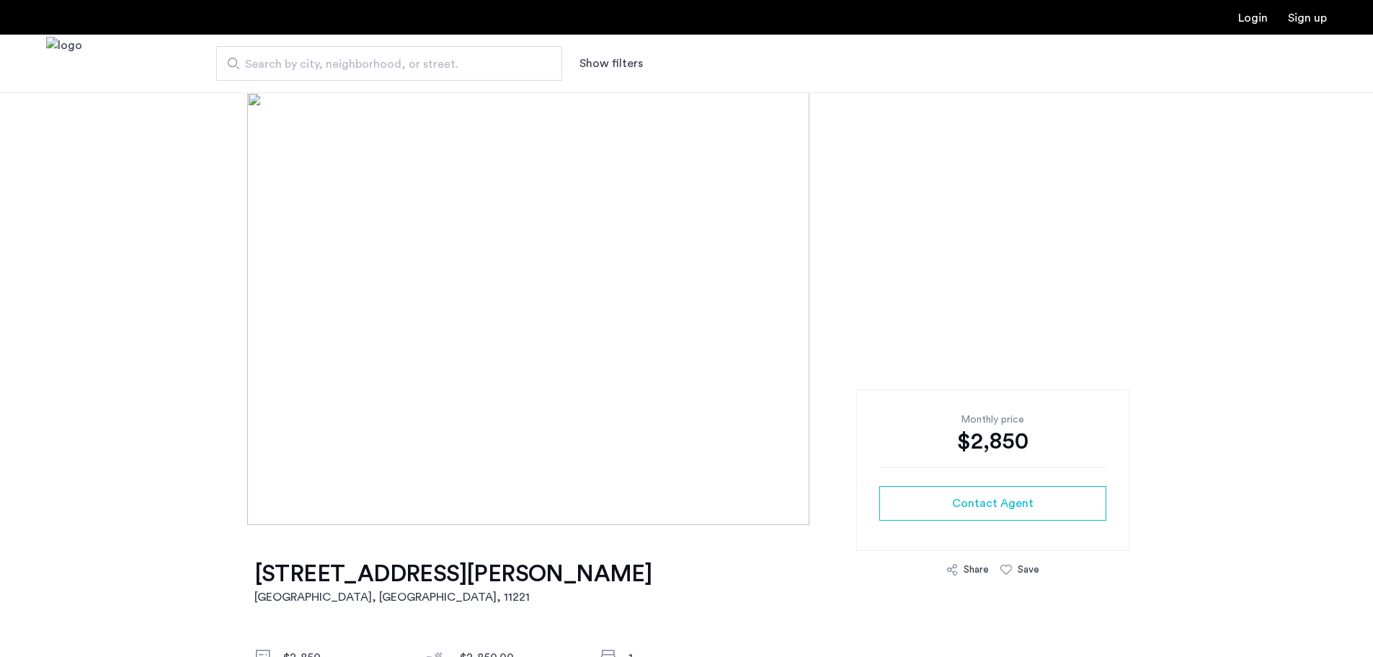  Describe the element at coordinates (992, 503) in the screenshot. I see `span: Contact Agent` at that location.